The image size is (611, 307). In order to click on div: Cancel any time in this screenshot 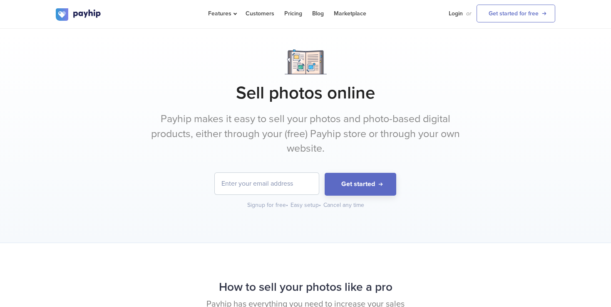, I will do `click(344, 206)`.